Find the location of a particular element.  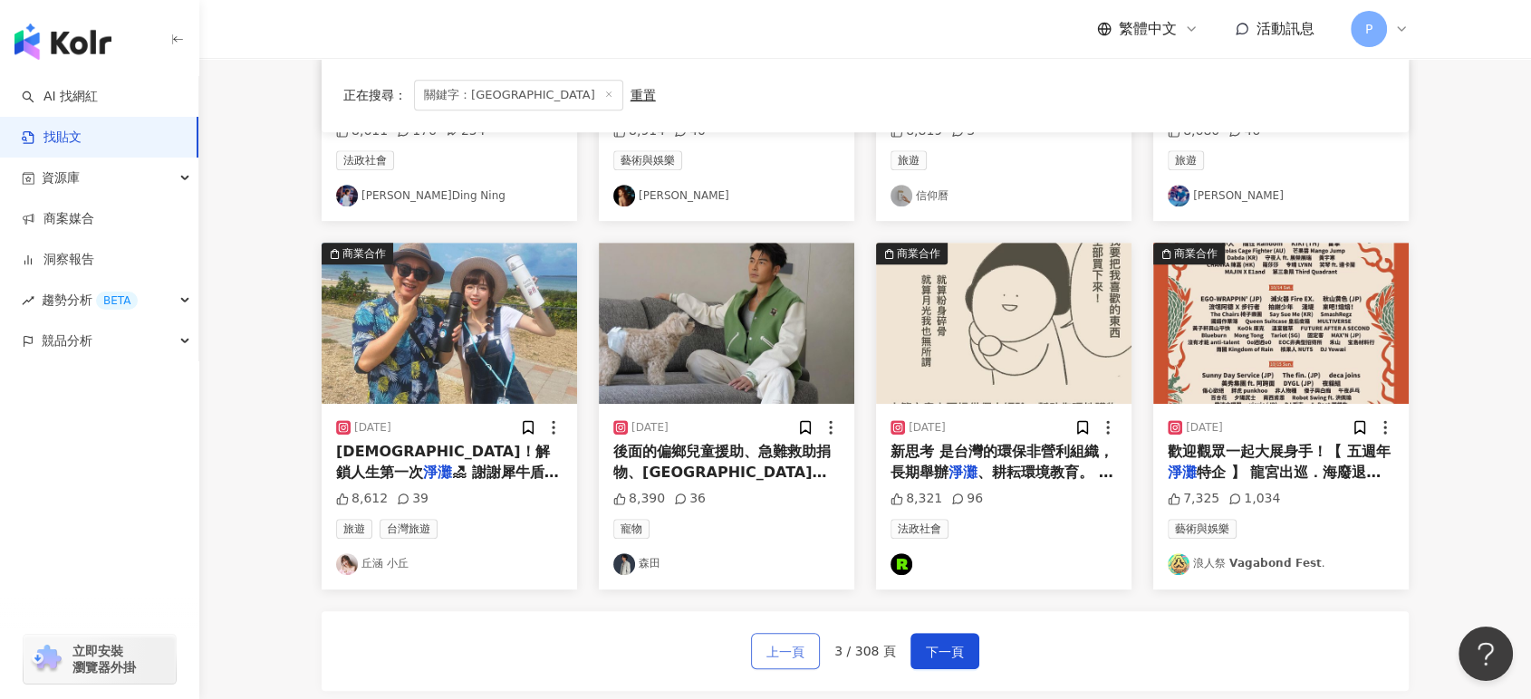

span: 🏖 謝謝犀牛盾舉辦這麼有意義的活動 雖然那天墾丁的太陽真的沒在客氣 但為了地球、為了海洋、為了自己⋯ 大家還是一起不畏烈日的撿了512公斤的廢棄物！ 真的好感動，能和大家一起犀手 is located at coordinates (447, 533).